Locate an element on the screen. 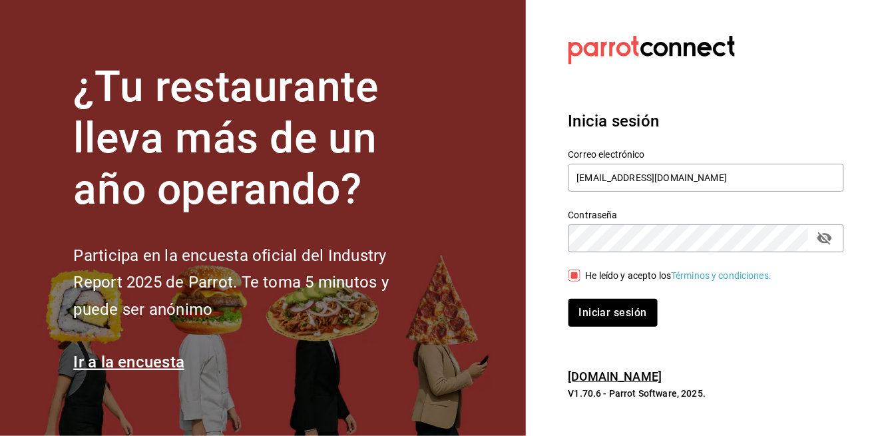 This screenshot has height=436, width=876. h3: Inicia sesión is located at coordinates (706, 121).